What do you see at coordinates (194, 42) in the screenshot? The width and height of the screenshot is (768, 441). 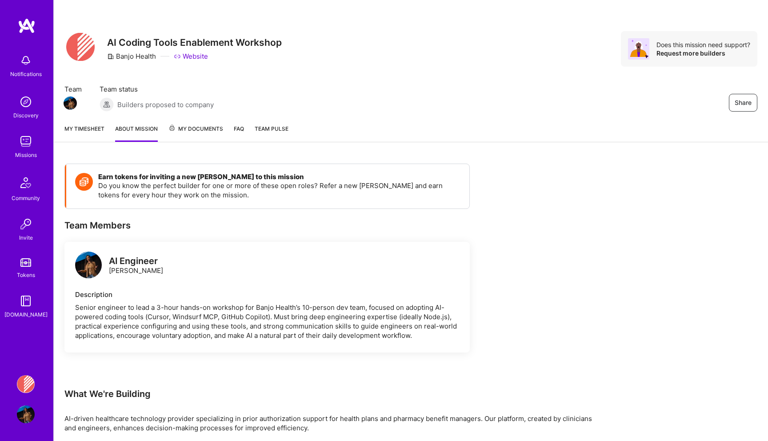 I see `h3: AI Coding Tools Enablement Workshop` at bounding box center [194, 42].